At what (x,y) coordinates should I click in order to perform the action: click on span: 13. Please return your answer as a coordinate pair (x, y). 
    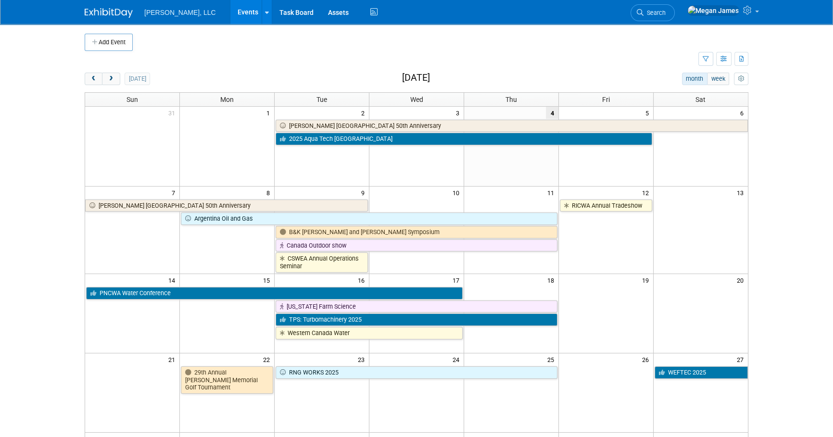
    Looking at the image, I should click on (742, 192).